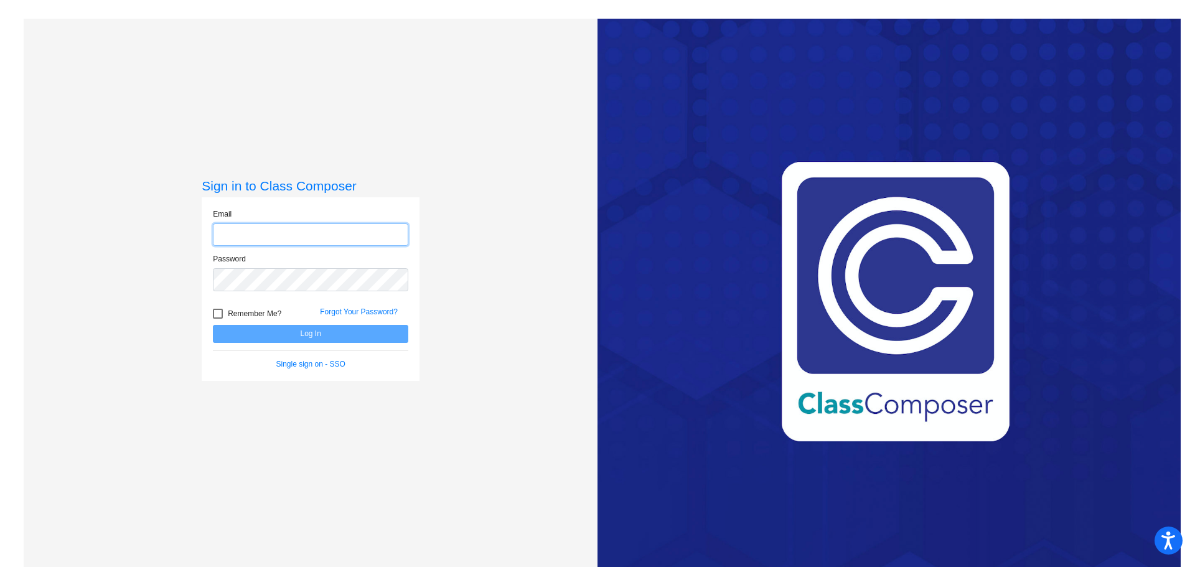 The width and height of the screenshot is (1195, 567). Describe the element at coordinates (222, 214) in the screenshot. I see `label: Email` at that location.